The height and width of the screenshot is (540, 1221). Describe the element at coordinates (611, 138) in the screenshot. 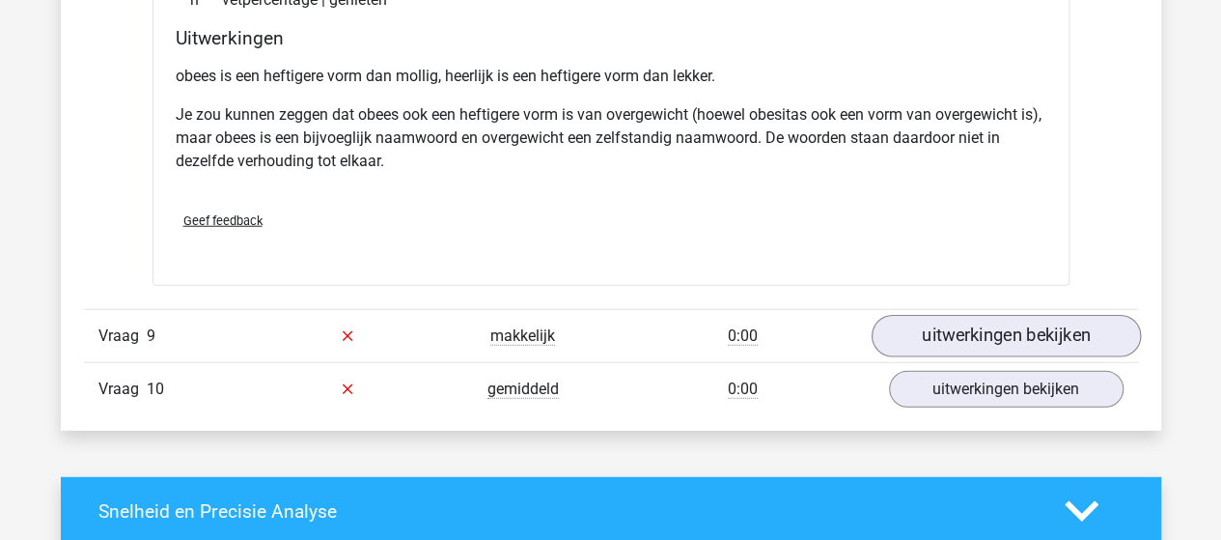

I see `p: Je zou kunnen zeggen dat obees ook een heftigere vorm is van overgewicht (hoewel obesitas ook een...` at that location.